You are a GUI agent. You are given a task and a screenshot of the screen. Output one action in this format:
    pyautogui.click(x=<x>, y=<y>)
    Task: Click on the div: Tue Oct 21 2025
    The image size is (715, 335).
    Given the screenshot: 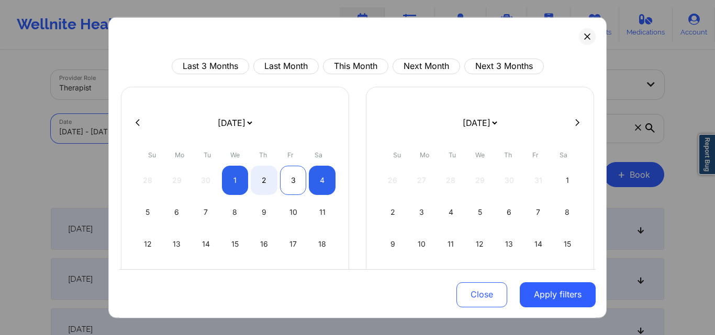 What is the action you would take?
    pyautogui.click(x=206, y=276)
    